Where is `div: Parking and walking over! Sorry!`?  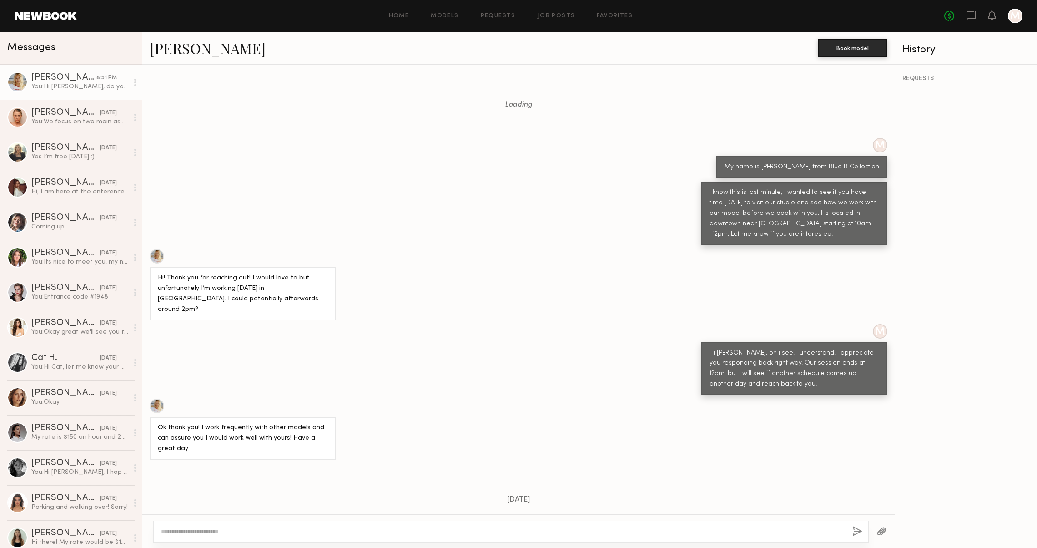
div: Parking and walking over! Sorry! is located at coordinates (80, 507).